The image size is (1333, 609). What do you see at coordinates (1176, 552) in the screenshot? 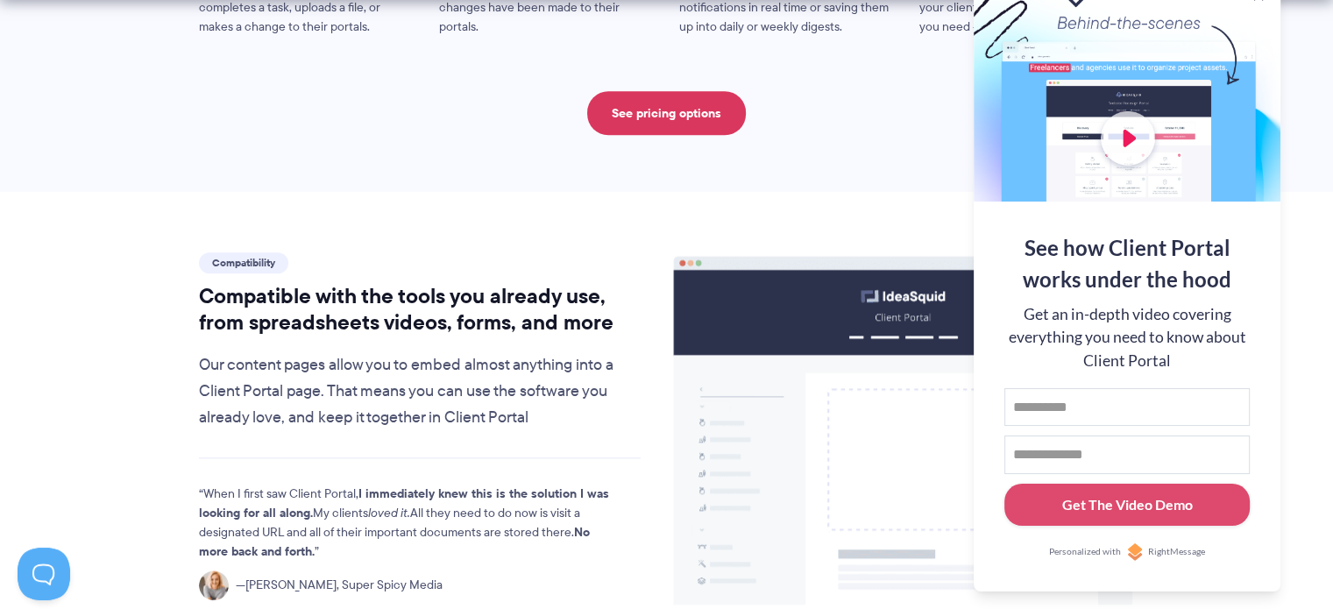
I see `span: RightMessage` at bounding box center [1176, 552].